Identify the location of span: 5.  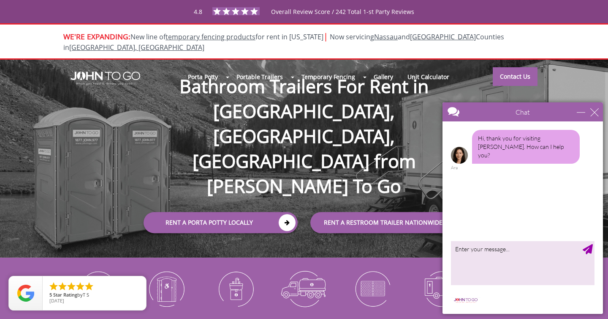
(51, 294).